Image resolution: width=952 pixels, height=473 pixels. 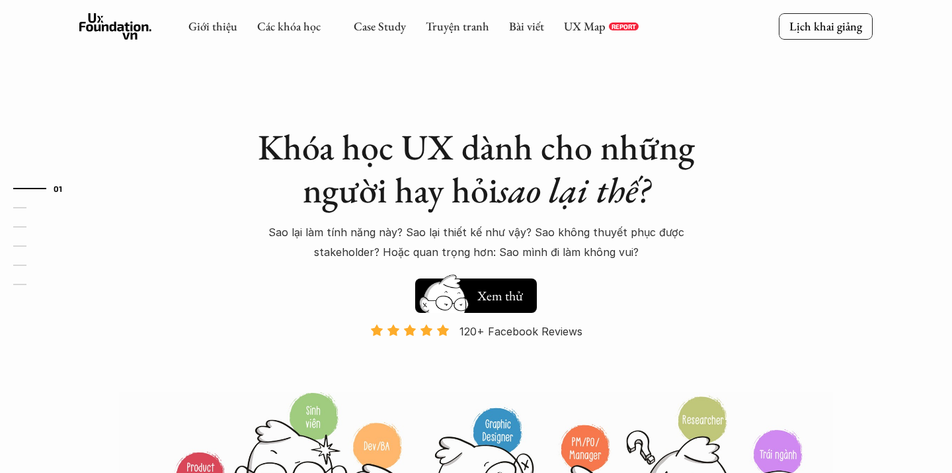 I want to click on a: Truyện tranh, so click(x=457, y=26).